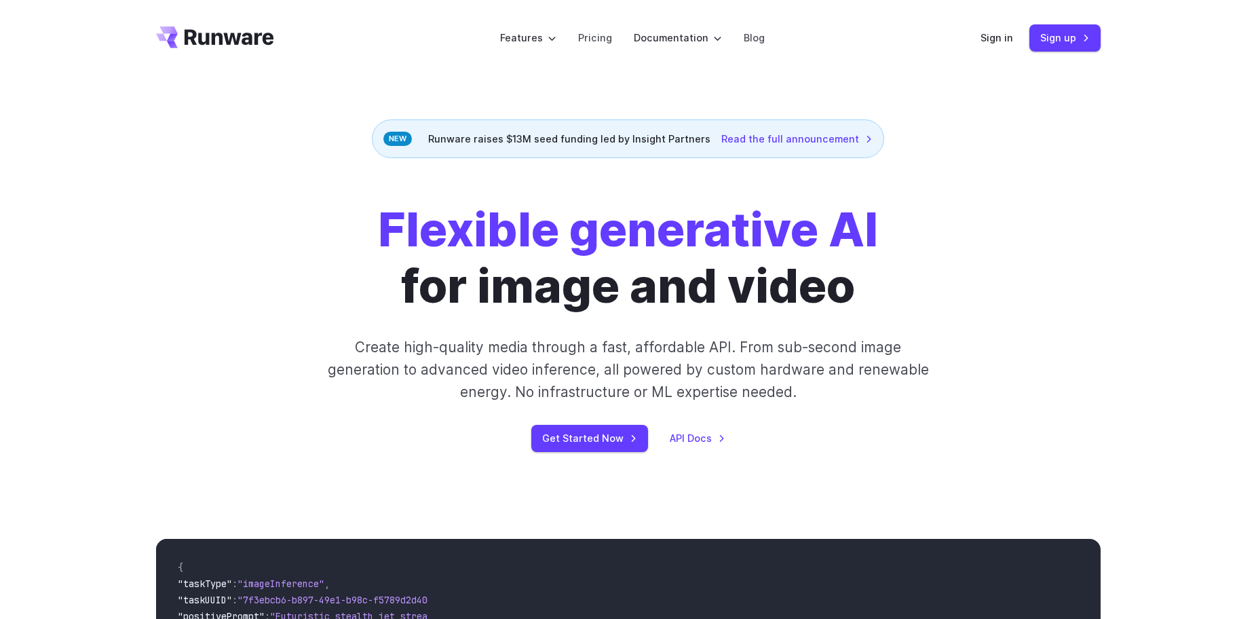  I want to click on a: Go to /, so click(215, 37).